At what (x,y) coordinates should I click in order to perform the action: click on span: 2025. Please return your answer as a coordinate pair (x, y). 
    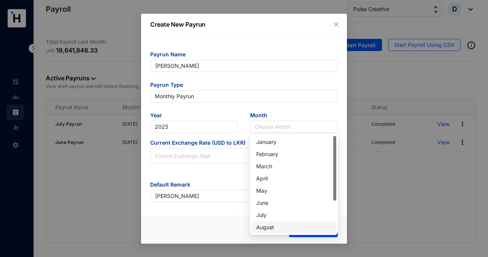
    Looking at the image, I should click on (194, 127).